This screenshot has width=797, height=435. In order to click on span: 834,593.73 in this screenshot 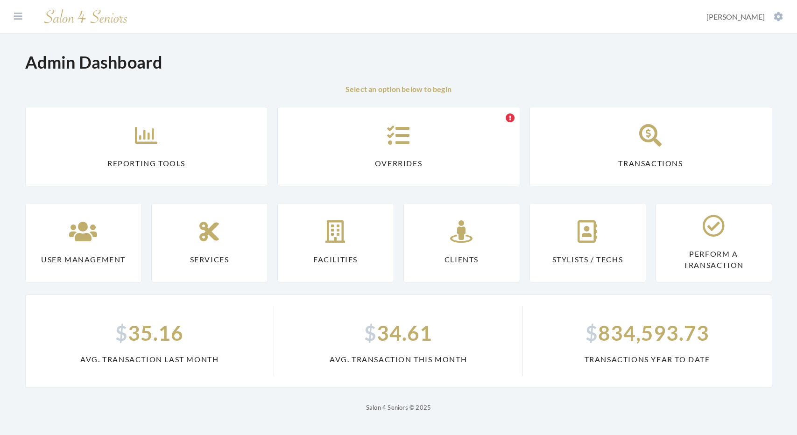, I will do `click(648, 333)`.